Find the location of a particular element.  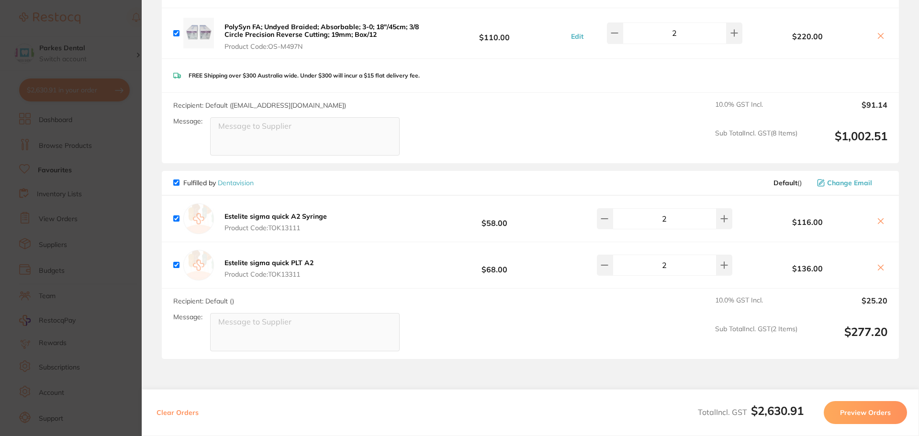

output: $91.14 is located at coordinates (846, 111).